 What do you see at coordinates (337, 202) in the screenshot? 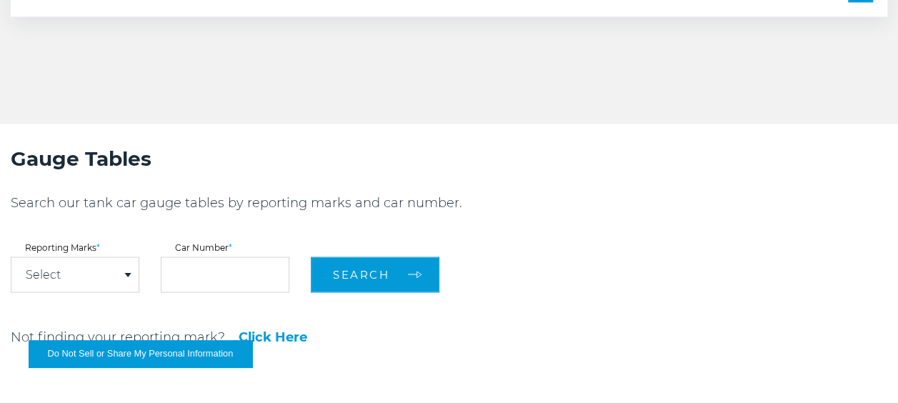
I see `p: Search our tank car gauge tables by reporting marks and car number.` at bounding box center [337, 202].